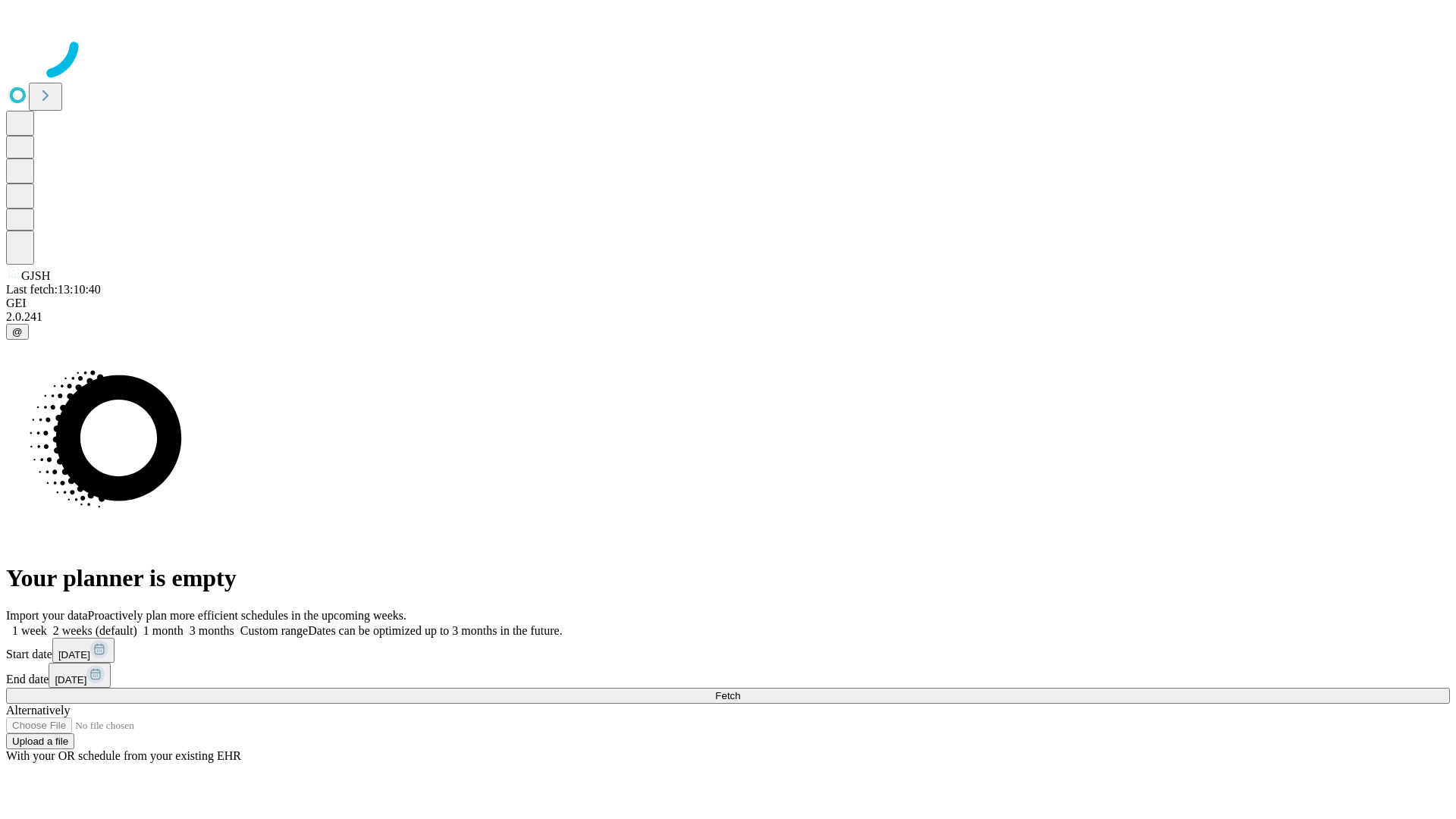 This screenshot has height=819, width=1456. What do you see at coordinates (40, 741) in the screenshot?
I see `button: Upload a file` at bounding box center [40, 741].